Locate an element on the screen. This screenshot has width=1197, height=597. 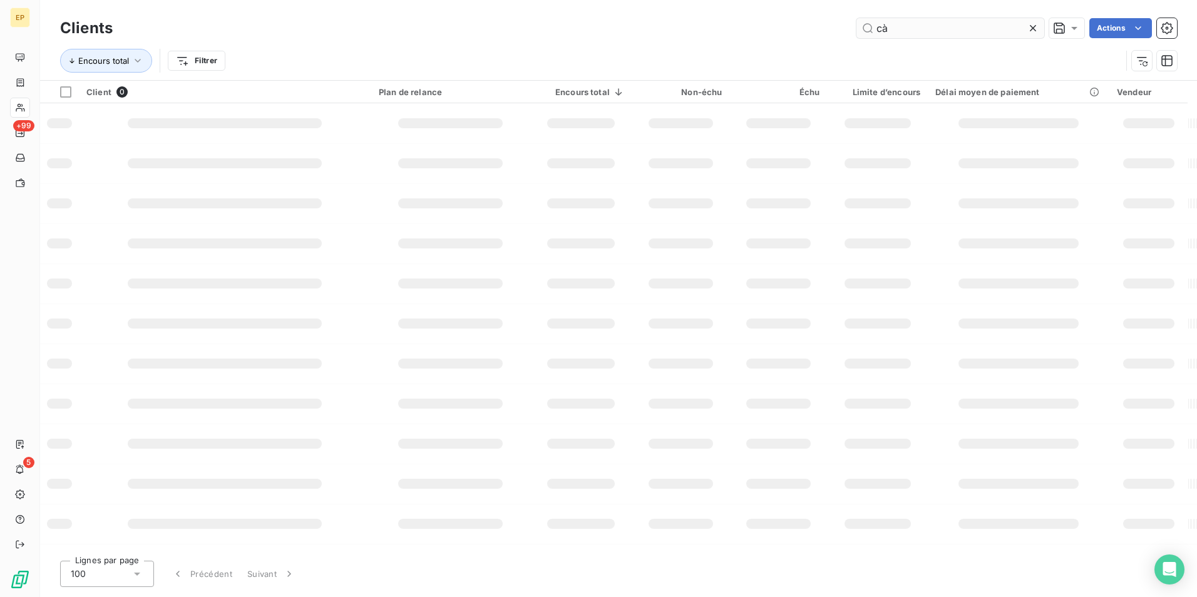
span: Encours total is located at coordinates (103, 61).